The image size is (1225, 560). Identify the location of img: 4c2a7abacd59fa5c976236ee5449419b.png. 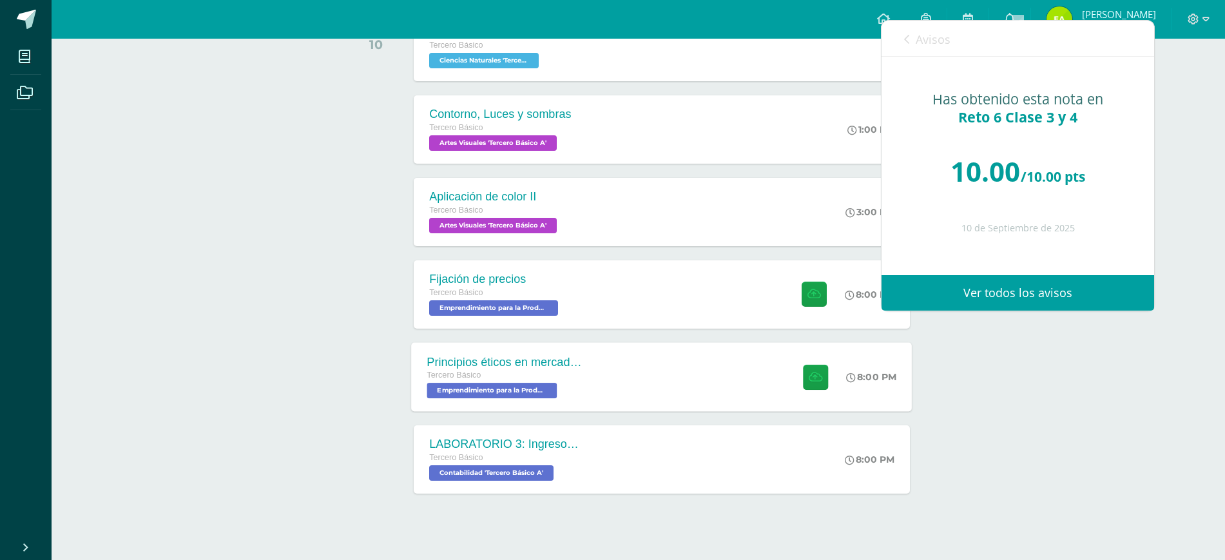
(1060, 19).